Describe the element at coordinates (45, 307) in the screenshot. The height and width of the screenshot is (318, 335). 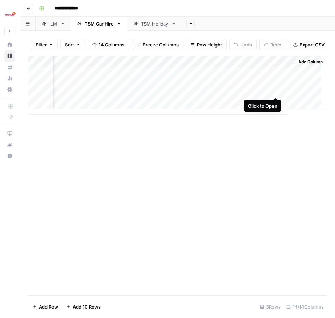
I see `button: Add Row` at that location.